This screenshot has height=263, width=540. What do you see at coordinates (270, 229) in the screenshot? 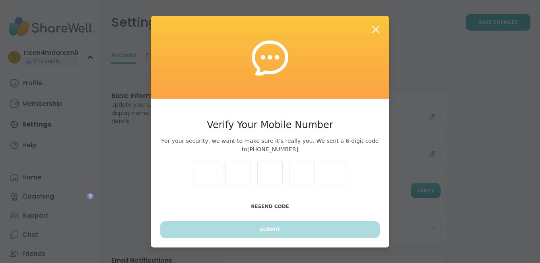
I see `button: Submit` at bounding box center [270, 229].